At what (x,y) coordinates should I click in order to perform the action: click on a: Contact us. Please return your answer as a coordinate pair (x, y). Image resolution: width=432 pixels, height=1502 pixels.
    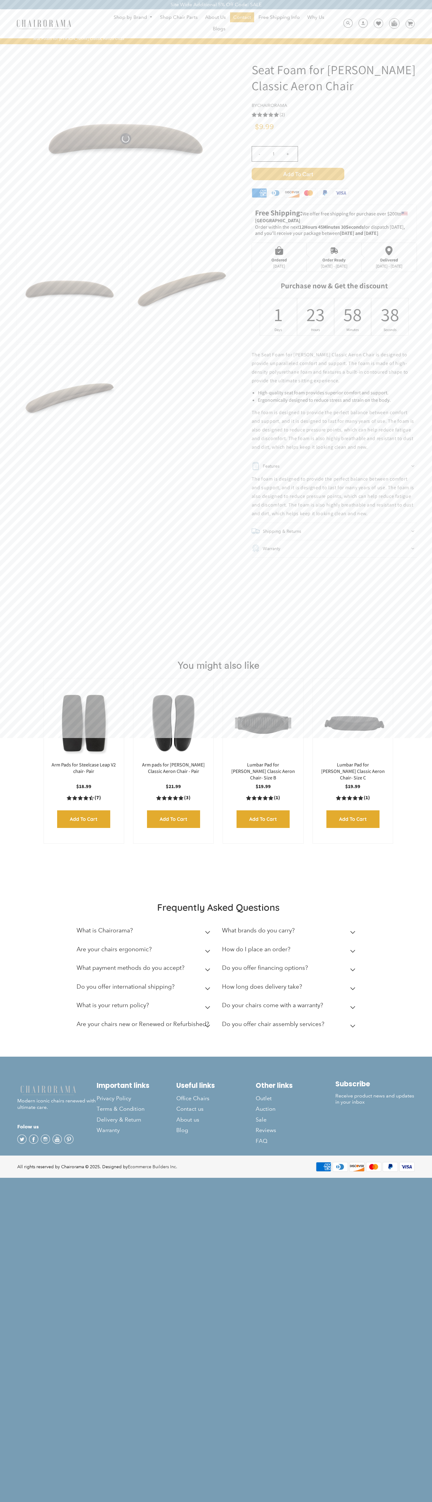
    Looking at the image, I should click on (216, 1109).